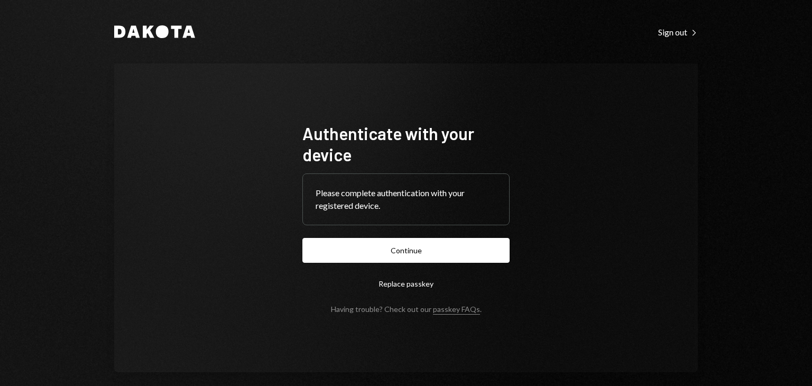 This screenshot has height=386, width=812. Describe the element at coordinates (678, 32) in the screenshot. I see `a: Sign out` at that location.